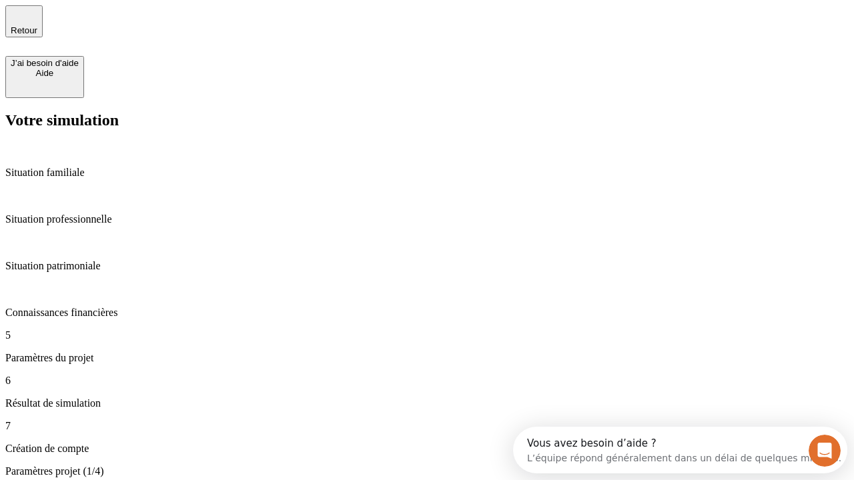 The image size is (854, 480). Describe the element at coordinates (427, 404) in the screenshot. I see `p: Résultat de simulation` at that location.